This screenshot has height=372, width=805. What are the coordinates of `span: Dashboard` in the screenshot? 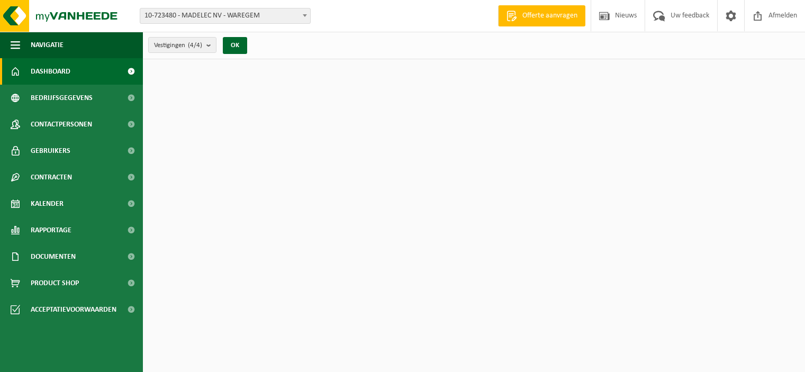 It's located at (50, 71).